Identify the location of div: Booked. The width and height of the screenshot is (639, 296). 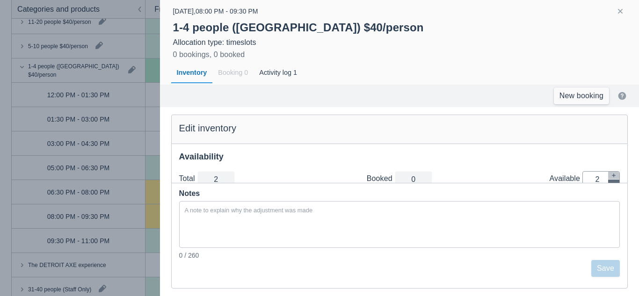
(381, 179).